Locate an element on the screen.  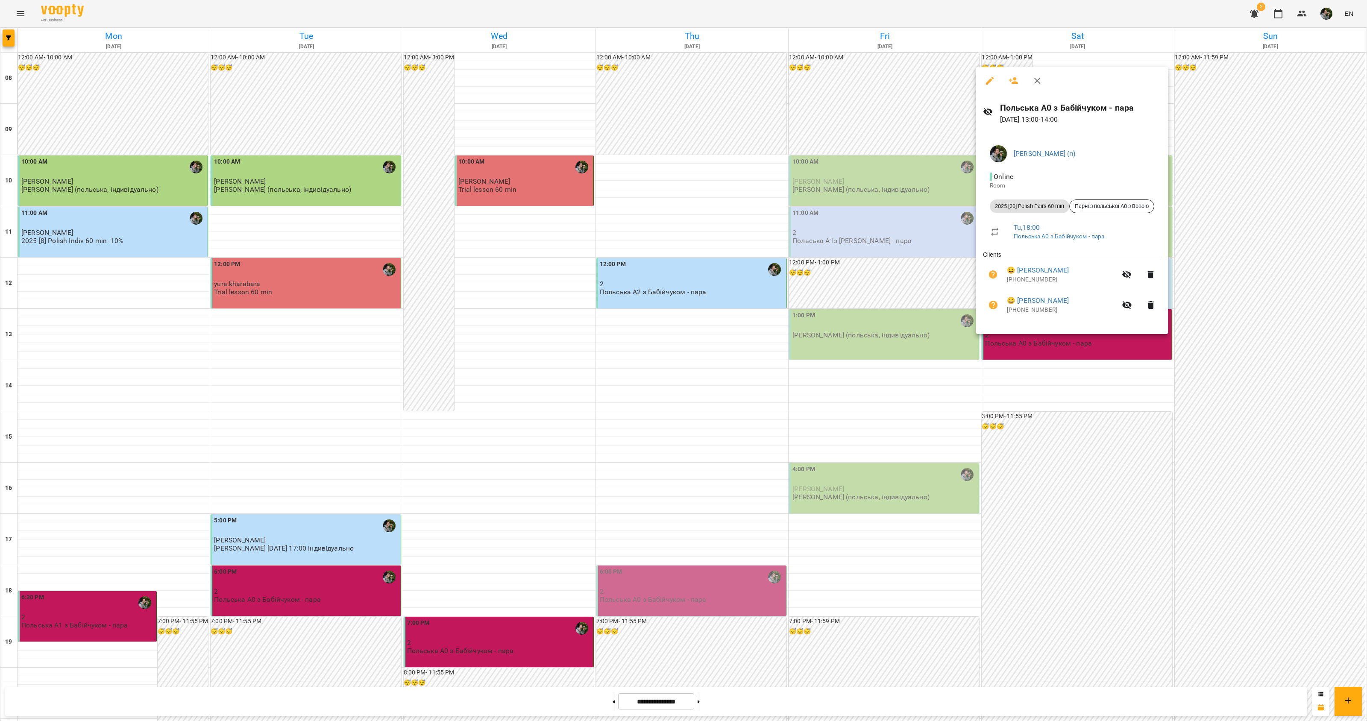
h6: Польська А0 з Бабійчуком - пара is located at coordinates (1080, 108).